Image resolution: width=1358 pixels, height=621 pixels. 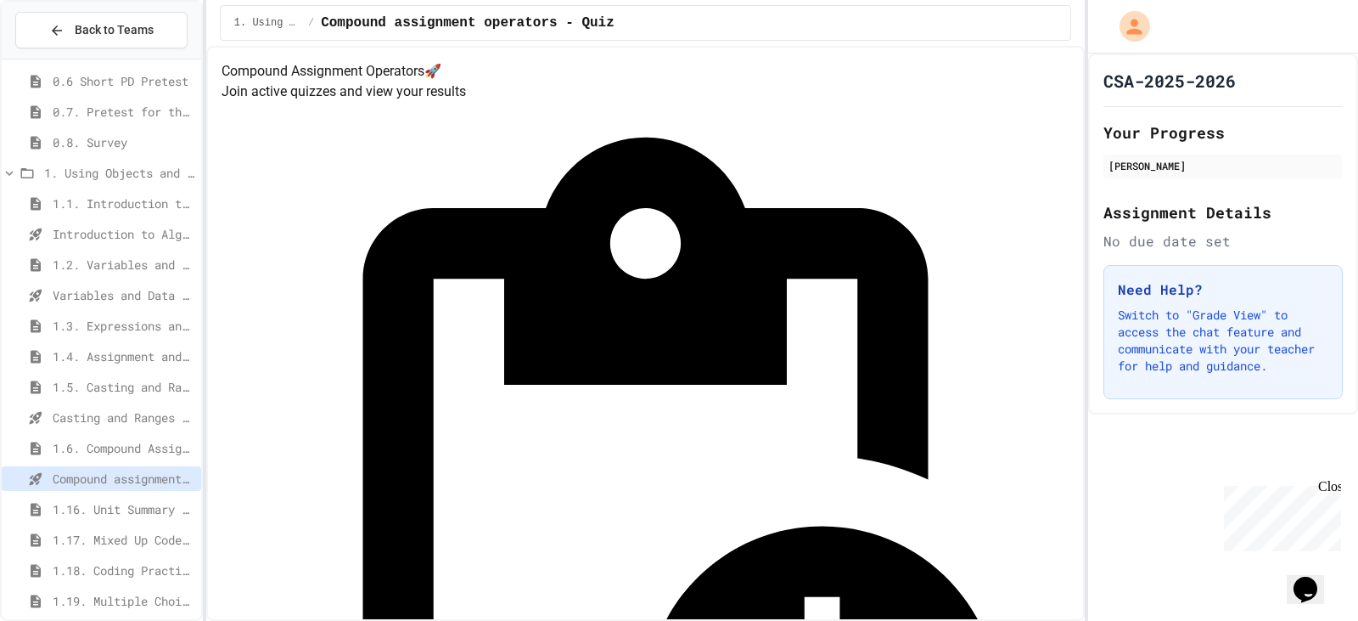 I want to click on span: 1.18. Coding Practice 1a (1.1-1.6), so click(x=123, y=570).